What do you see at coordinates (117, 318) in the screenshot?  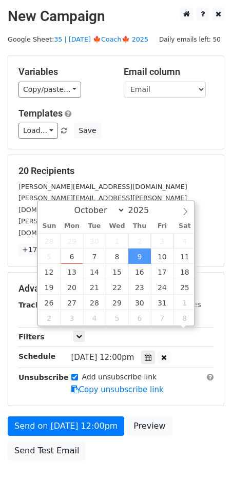 I see `span: November 5, 2025` at bounding box center [117, 318].